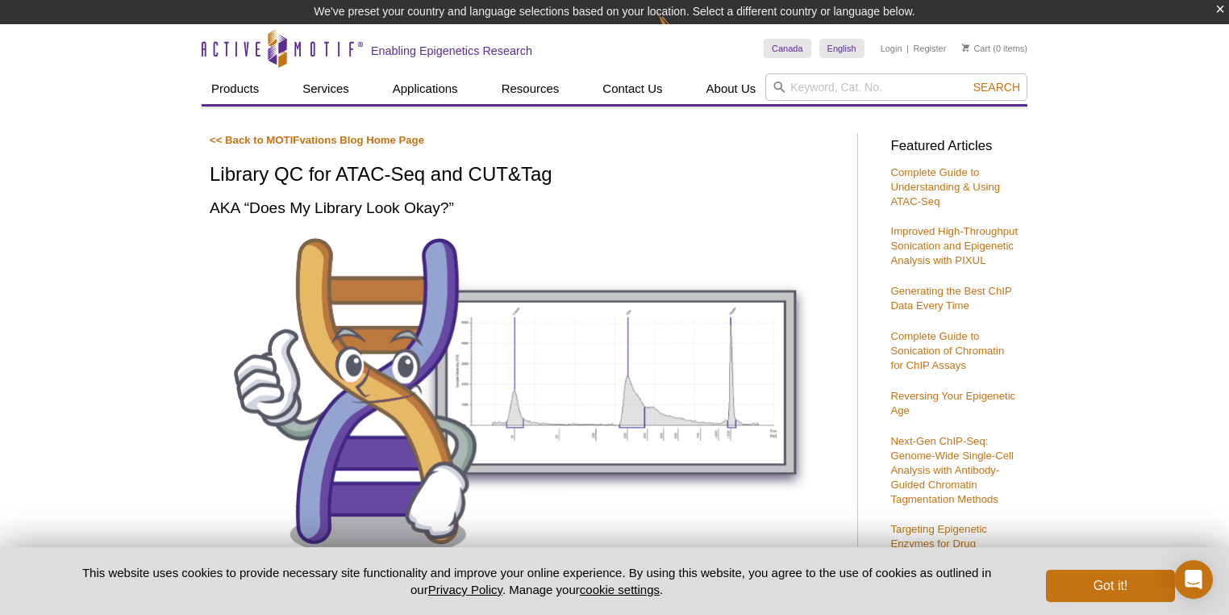 The height and width of the screenshot is (615, 1229). Describe the element at coordinates (945, 186) in the screenshot. I see `a: Complete Guide to Understanding & Using ATAC-Seq` at that location.